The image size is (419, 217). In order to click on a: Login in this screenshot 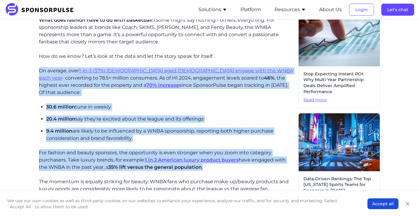, I will do `click(361, 10)`.